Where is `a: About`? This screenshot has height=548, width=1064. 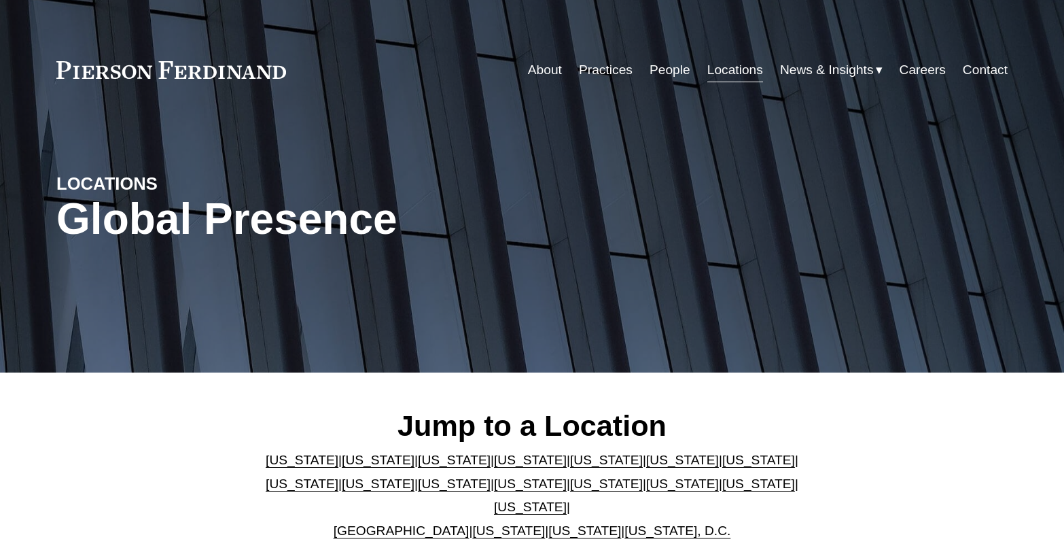 a: About is located at coordinates (545, 70).